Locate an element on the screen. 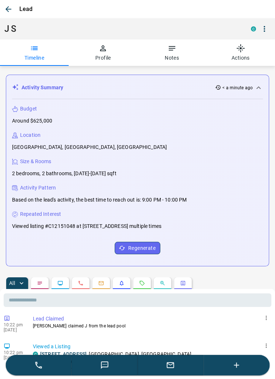 This screenshot has height=379, width=275. p: Activity Summary is located at coordinates (42, 87).